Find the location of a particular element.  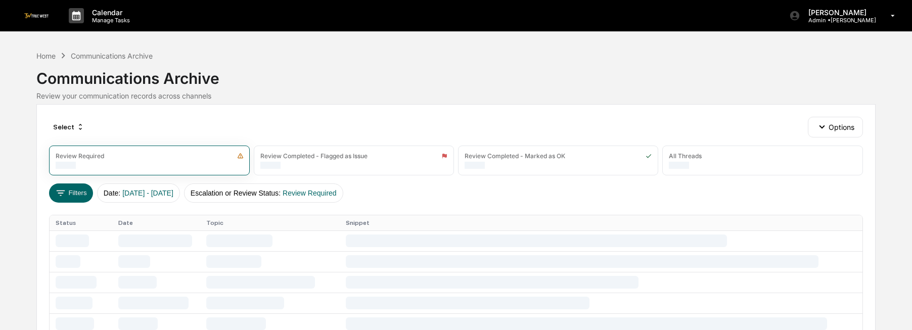

th: Status is located at coordinates (81, 223).